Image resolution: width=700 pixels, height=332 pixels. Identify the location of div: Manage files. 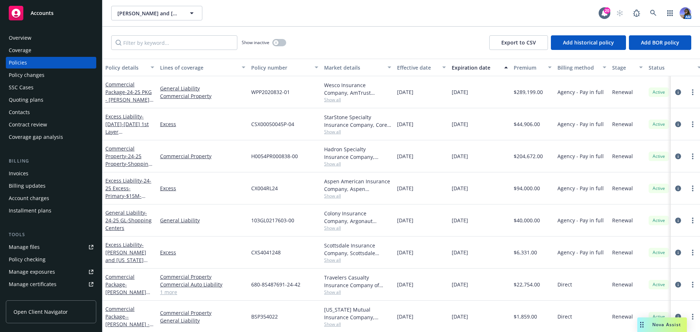
(24, 247).